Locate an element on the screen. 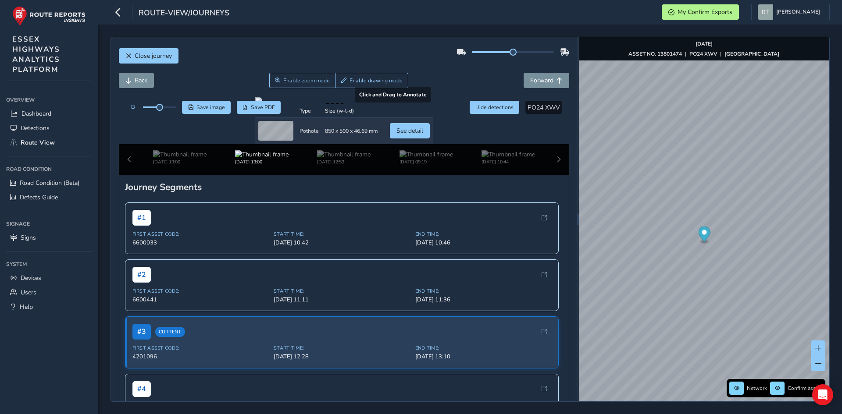 This screenshot has width=842, height=414. img: rr logo is located at coordinates (49, 16).